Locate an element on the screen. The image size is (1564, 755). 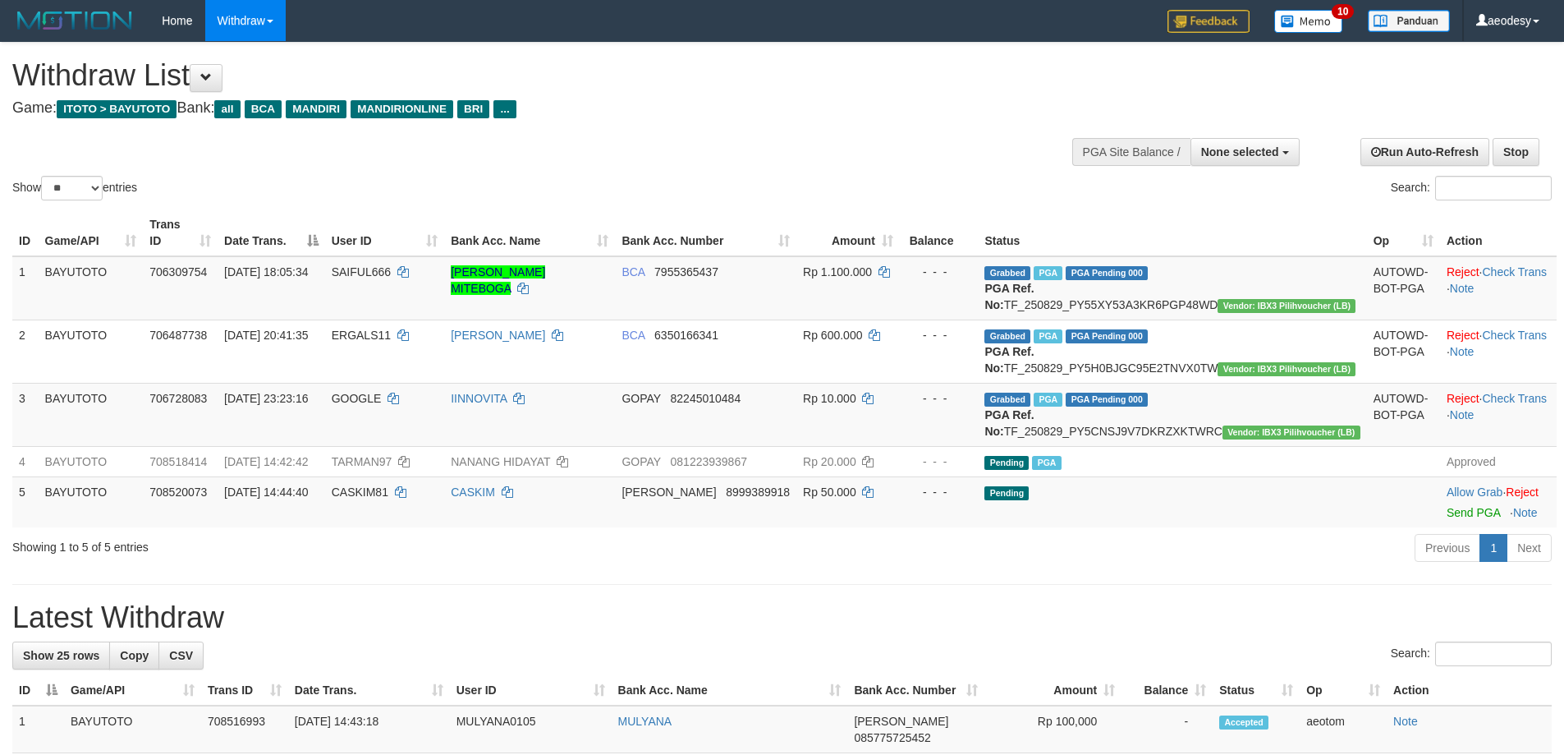
div: Showing 1 to 5 of 5 entries is located at coordinates (326, 544).